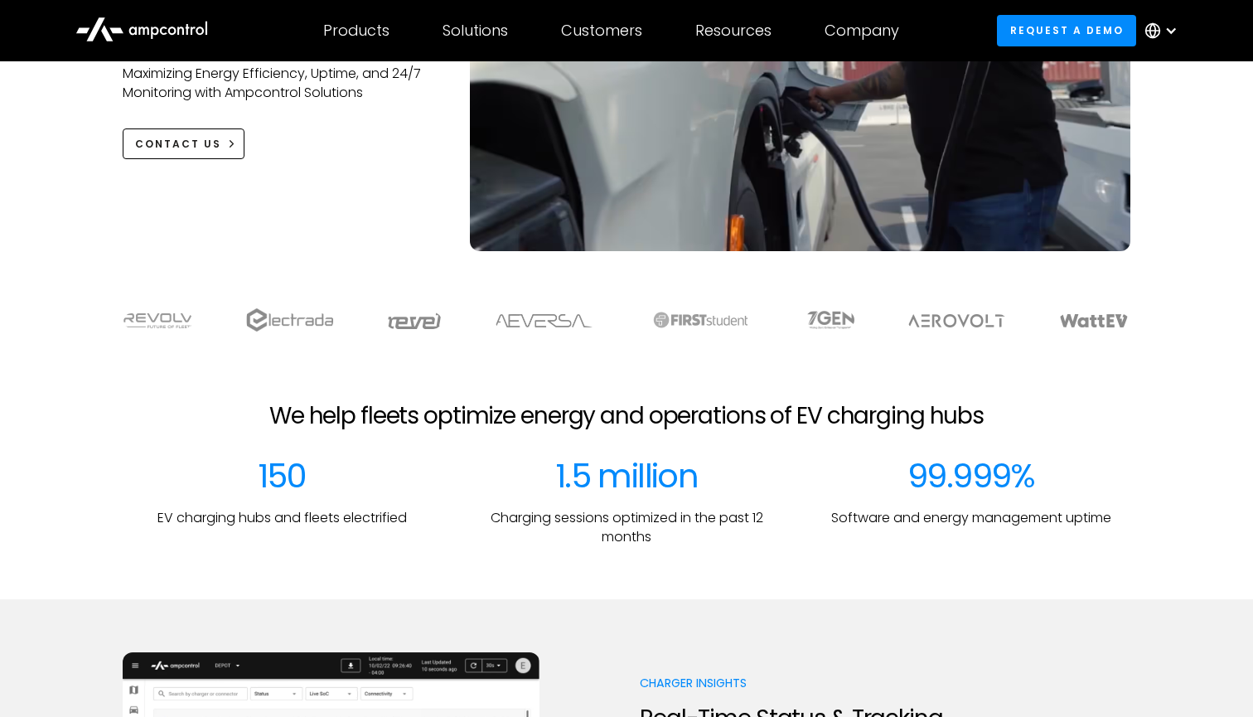  Describe the element at coordinates (1067, 30) in the screenshot. I see `a: Request a demo` at that location.